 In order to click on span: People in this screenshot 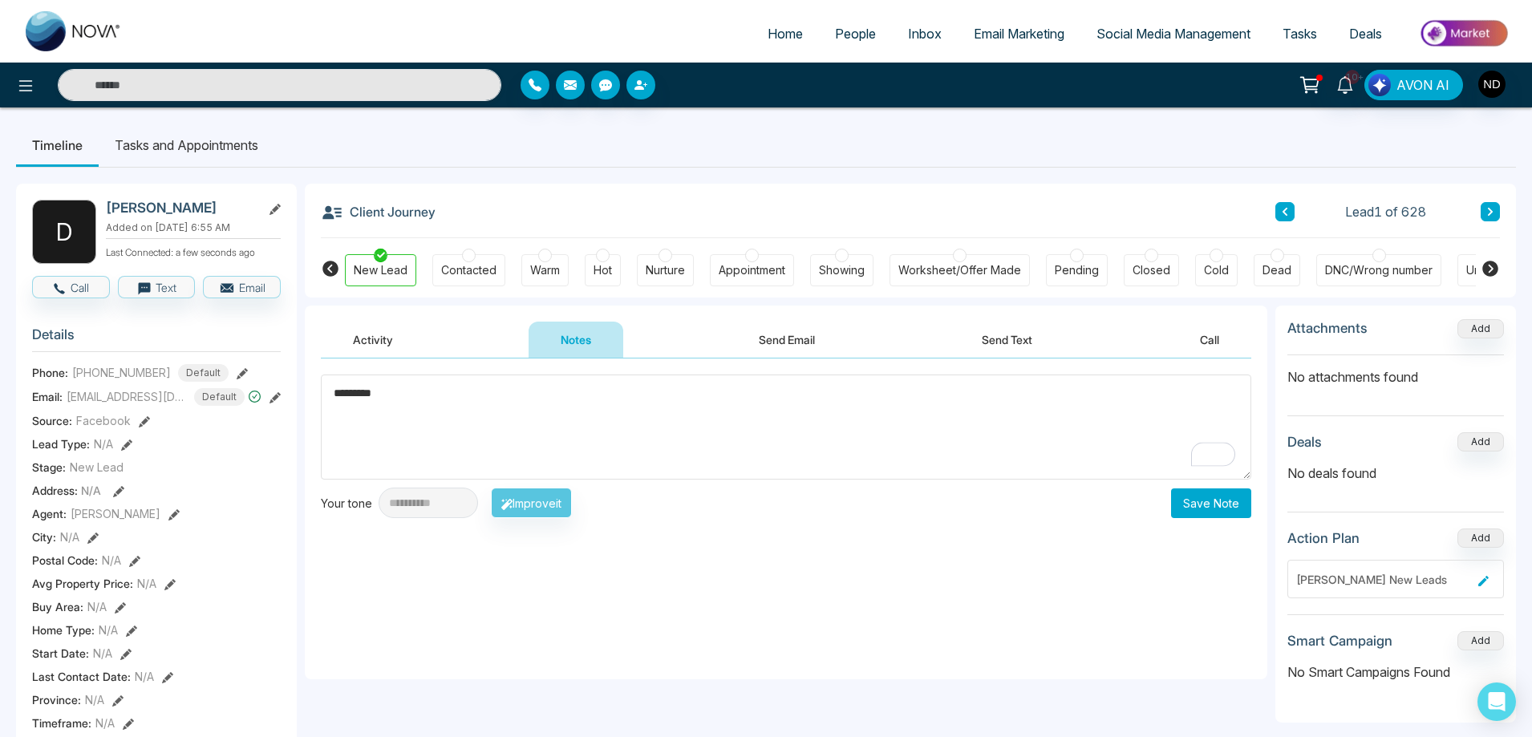, I will do `click(855, 34)`.